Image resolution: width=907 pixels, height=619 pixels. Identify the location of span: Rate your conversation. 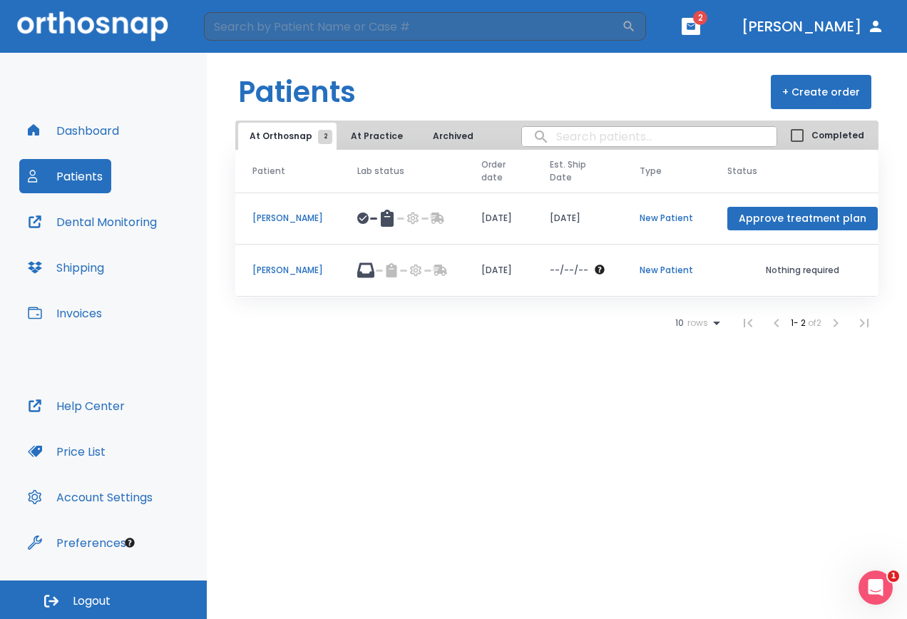
(129, 232).